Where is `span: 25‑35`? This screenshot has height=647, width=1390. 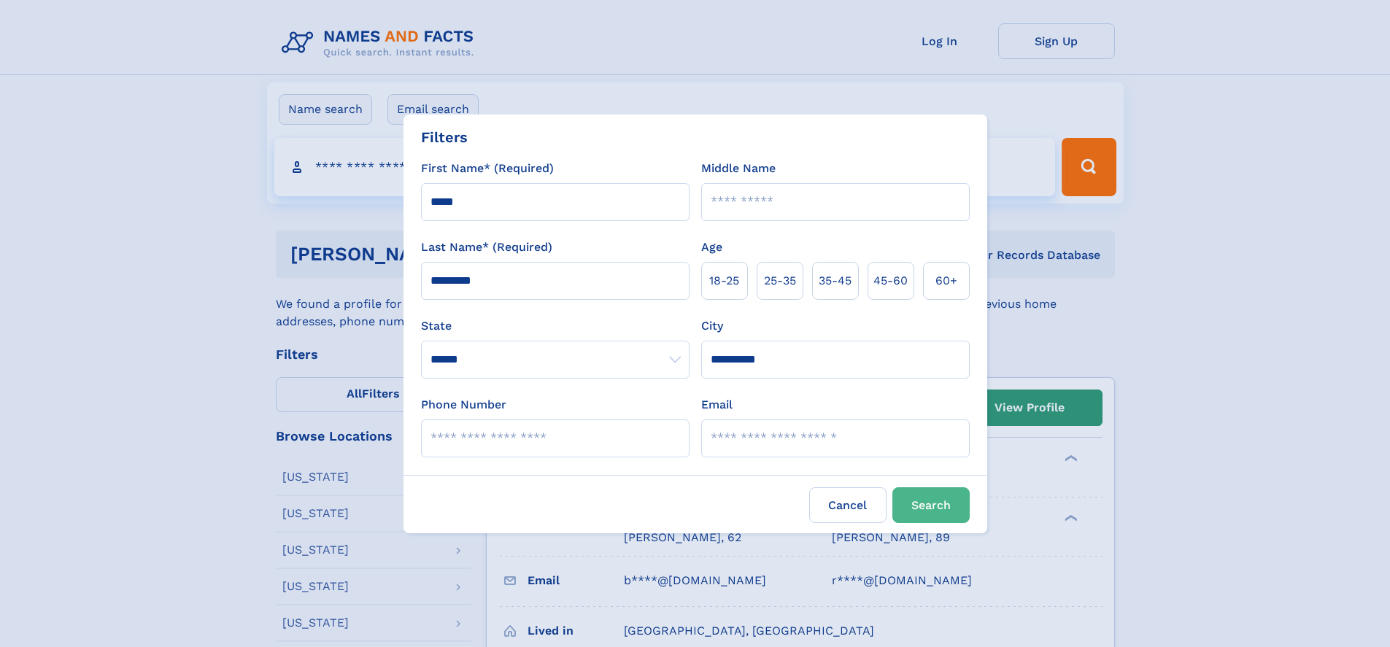
span: 25‑35 is located at coordinates (780, 281).